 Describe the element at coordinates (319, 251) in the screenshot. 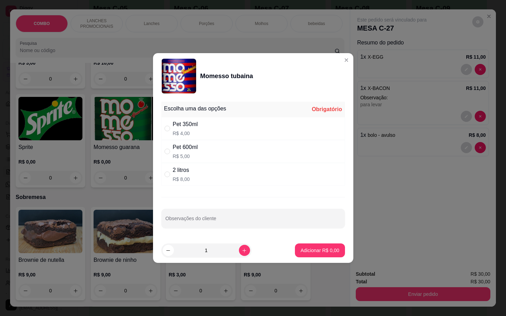

I see `p: Adicionar R$ 0,00` at that location.